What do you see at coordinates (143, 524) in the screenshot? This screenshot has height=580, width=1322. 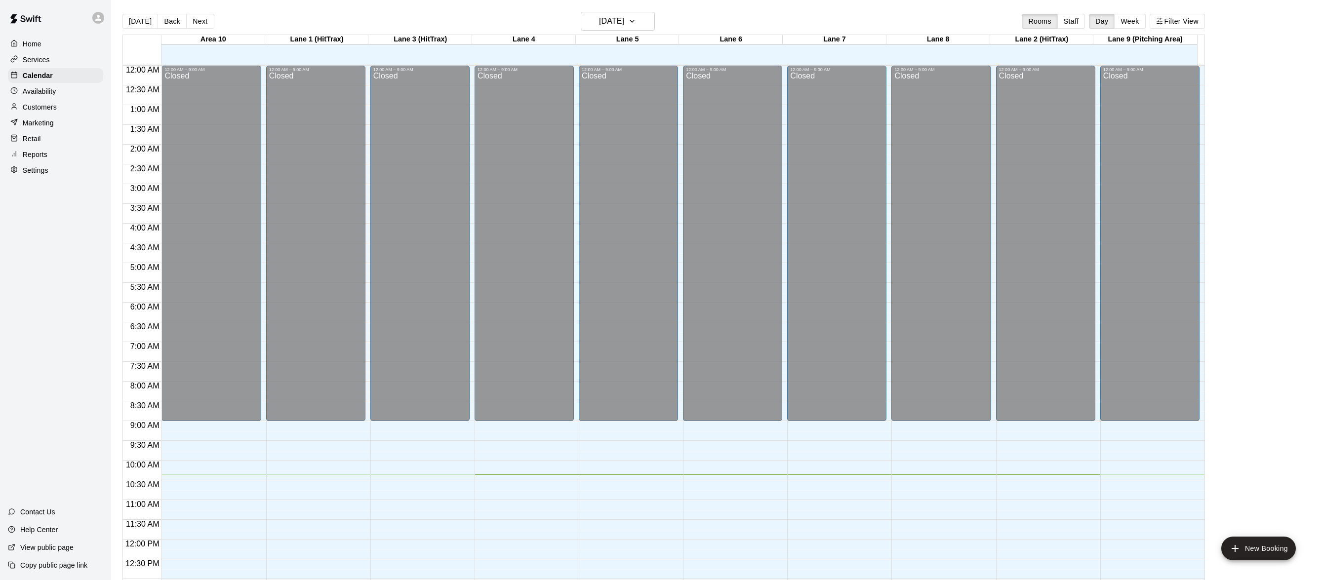 I see `span: 11:30 AM` at bounding box center [143, 524].